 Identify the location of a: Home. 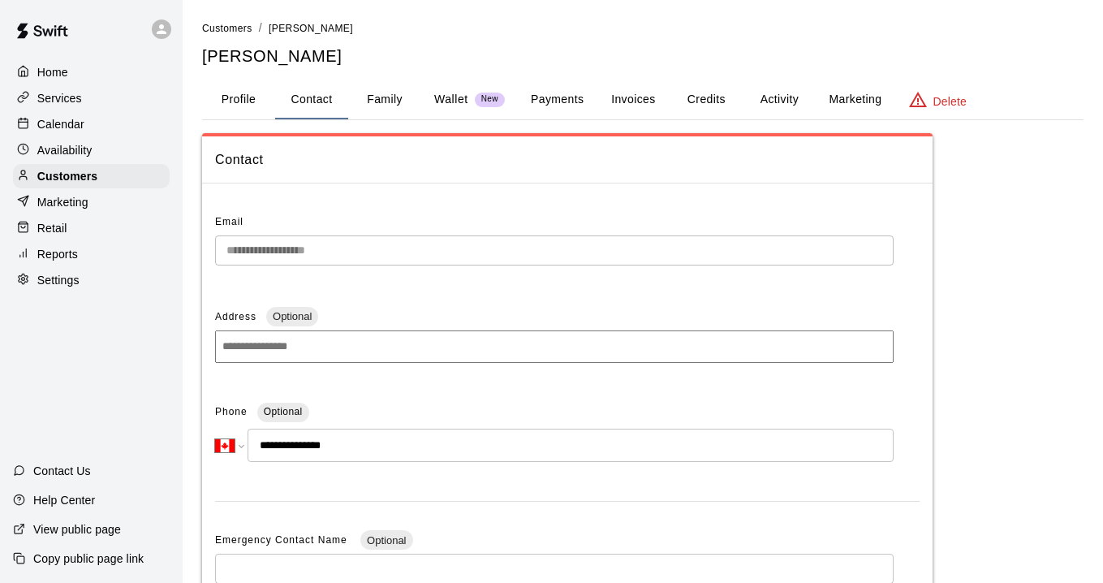
(91, 72).